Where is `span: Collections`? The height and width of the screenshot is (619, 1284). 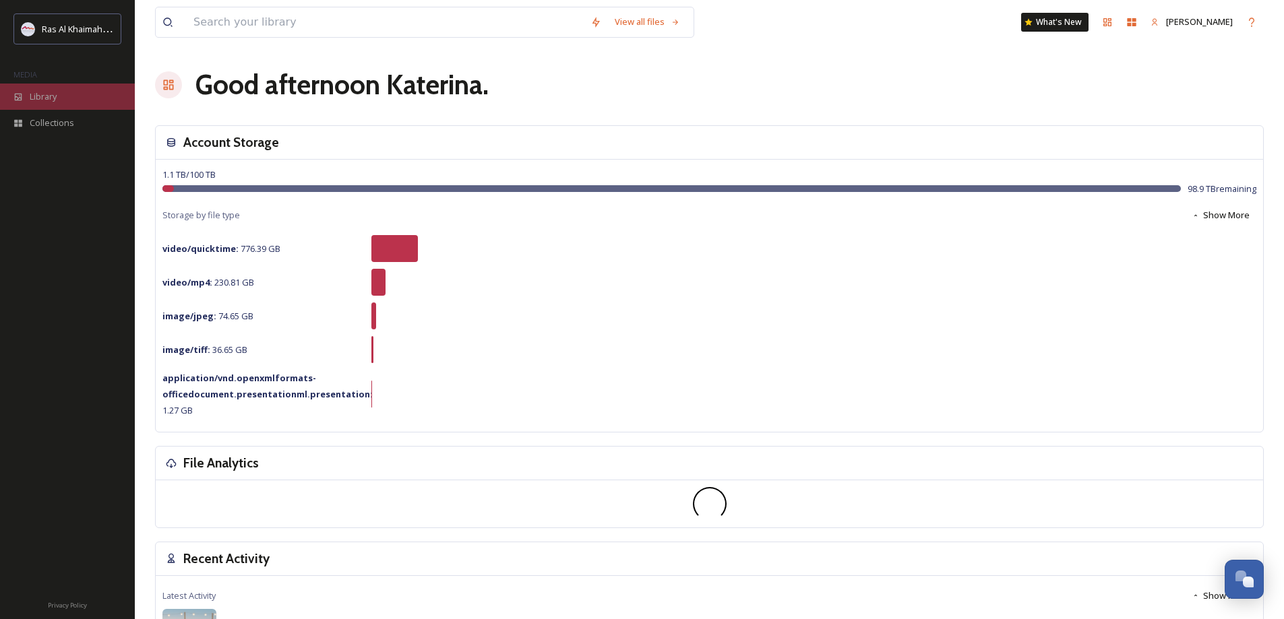
span: Collections is located at coordinates (52, 123).